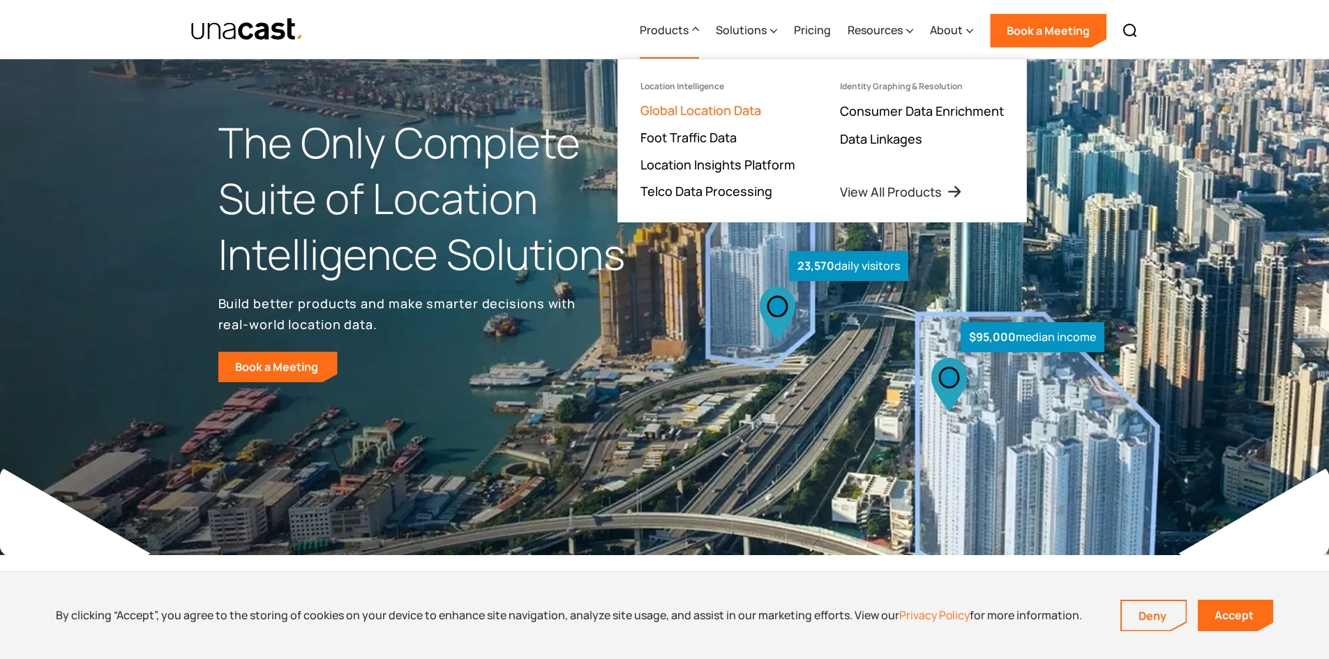 Image resolution: width=1329 pixels, height=659 pixels. What do you see at coordinates (682, 86) in the screenshot?
I see `div: Location Intelligence` at bounding box center [682, 86].